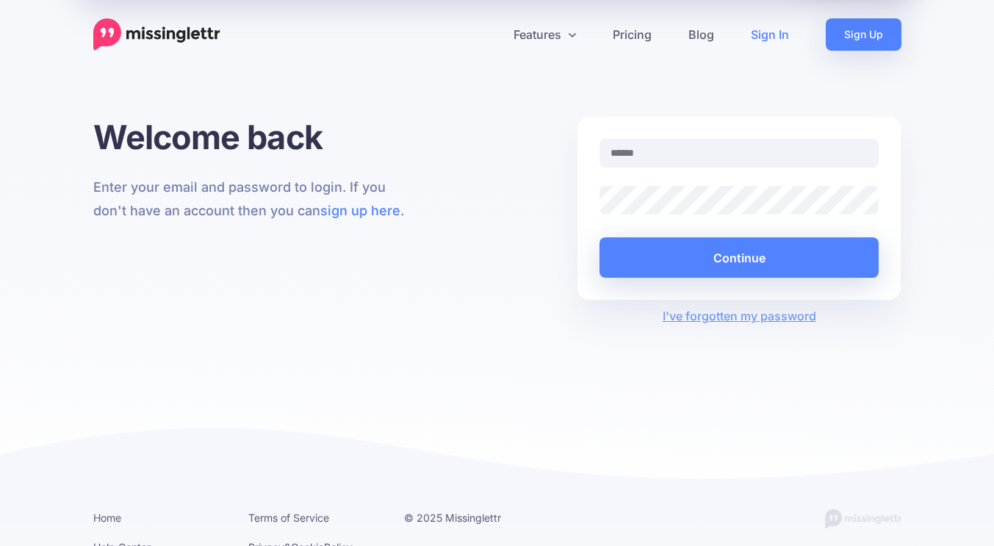 The width and height of the screenshot is (994, 546). Describe the element at coordinates (471, 517) in the screenshot. I see `li: © 2025 Missinglettr` at that location.